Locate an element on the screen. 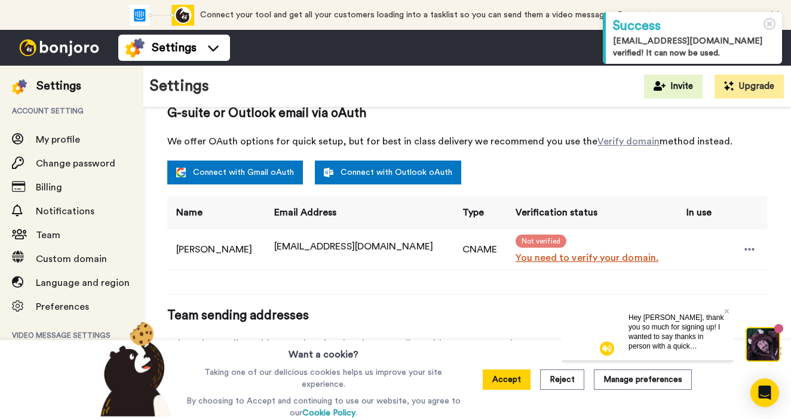 Image resolution: width=791 pixels, height=419 pixels. a: Cookie Policy is located at coordinates (329, 413).